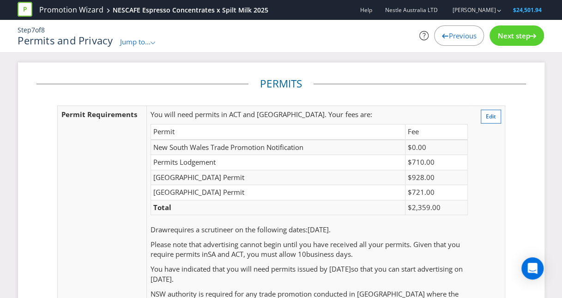 This screenshot has height=298, width=562. Describe the element at coordinates (38, 30) in the screenshot. I see `span: of` at that location.